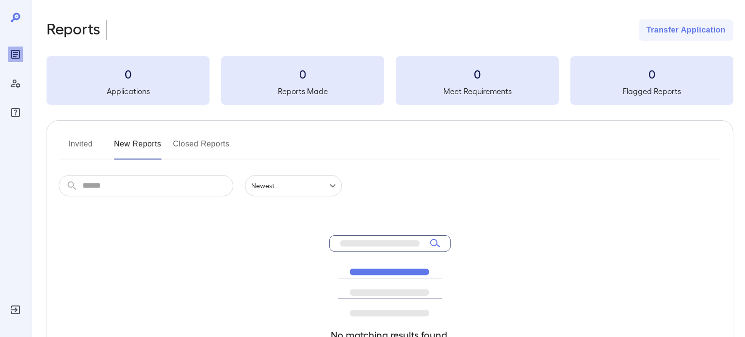 This screenshot has height=337, width=745. I want to click on div: Manage Users, so click(16, 83).